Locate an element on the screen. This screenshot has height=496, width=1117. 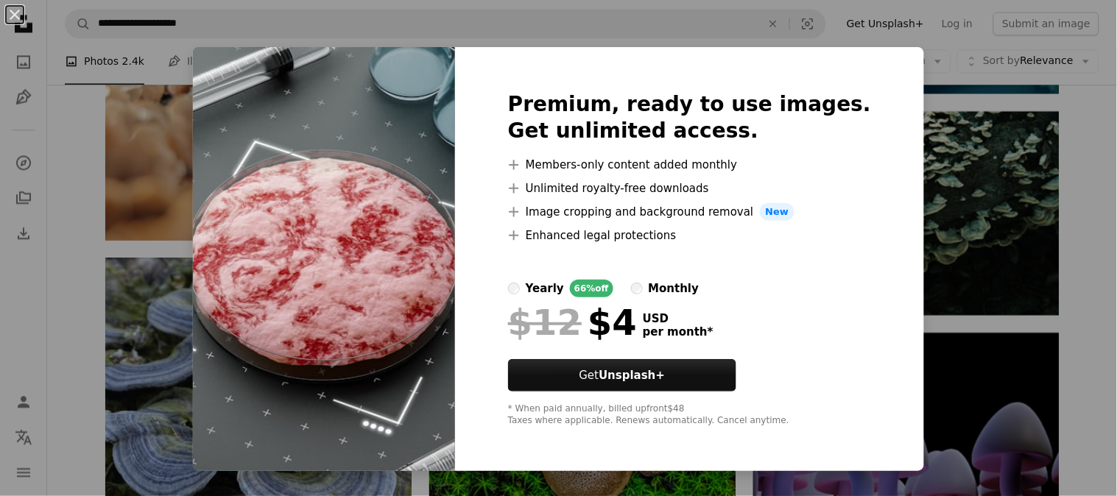
span: per month * is located at coordinates (678, 332).